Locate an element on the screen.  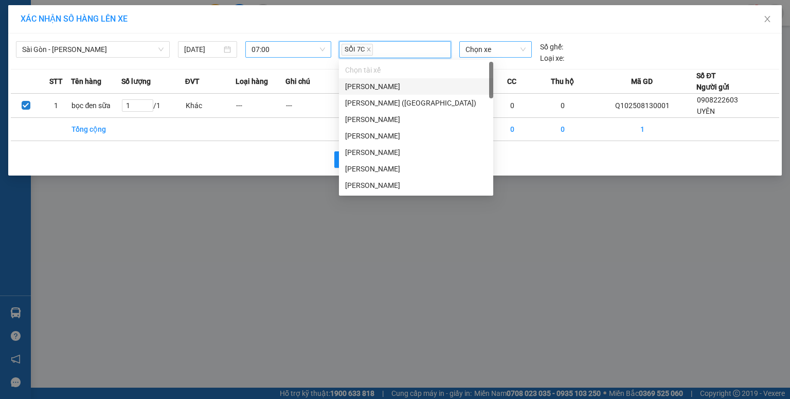
span: Ghi chú is located at coordinates (298, 81).